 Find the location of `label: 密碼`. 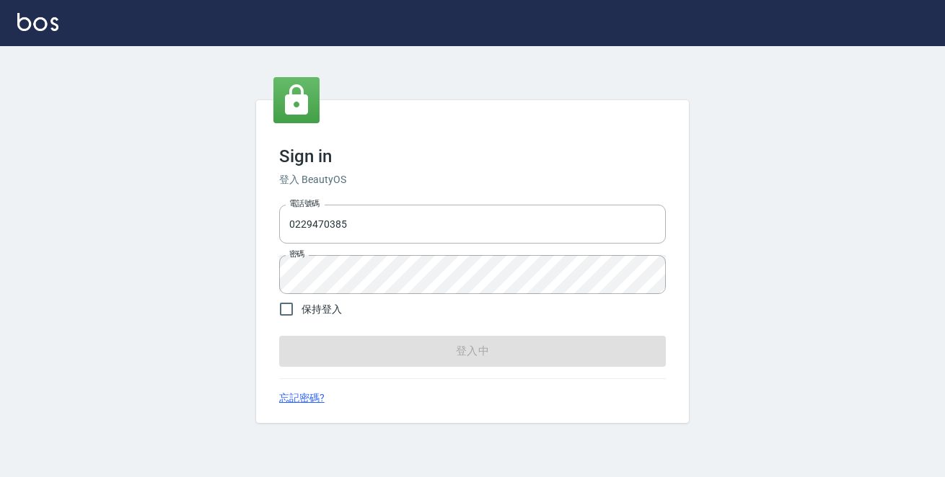

label: 密碼 is located at coordinates (296, 254).